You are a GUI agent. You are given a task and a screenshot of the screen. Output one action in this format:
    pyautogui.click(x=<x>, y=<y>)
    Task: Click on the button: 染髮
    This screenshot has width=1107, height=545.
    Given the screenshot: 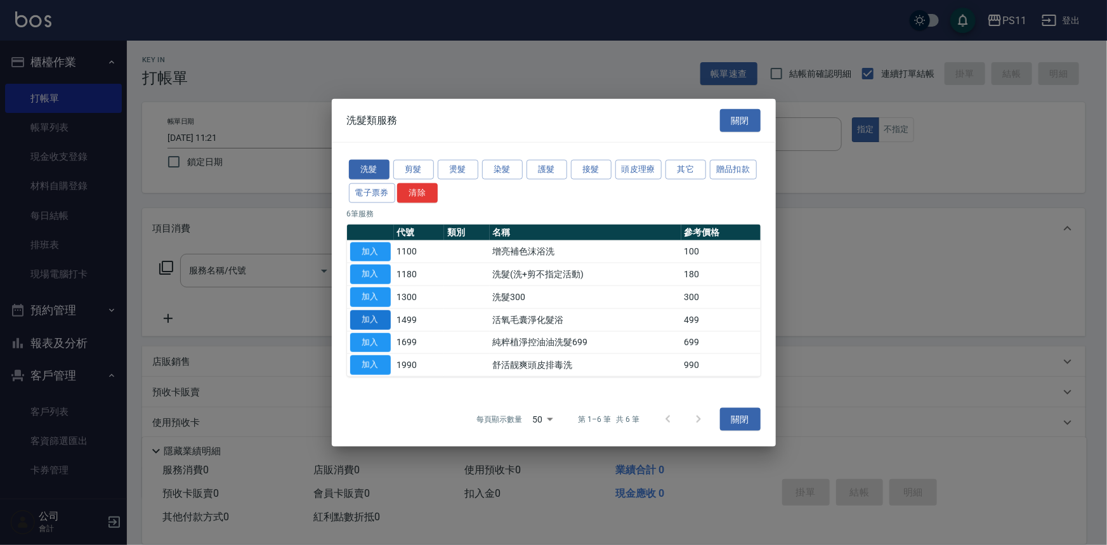 What is the action you would take?
    pyautogui.click(x=502, y=169)
    